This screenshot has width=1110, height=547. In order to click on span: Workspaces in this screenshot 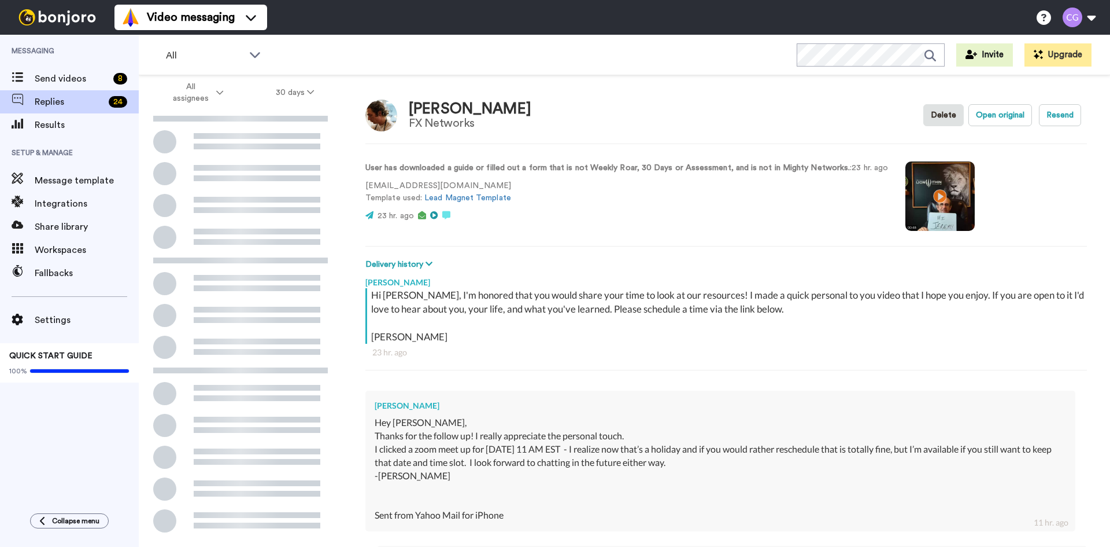, I will do `click(87, 250)`.